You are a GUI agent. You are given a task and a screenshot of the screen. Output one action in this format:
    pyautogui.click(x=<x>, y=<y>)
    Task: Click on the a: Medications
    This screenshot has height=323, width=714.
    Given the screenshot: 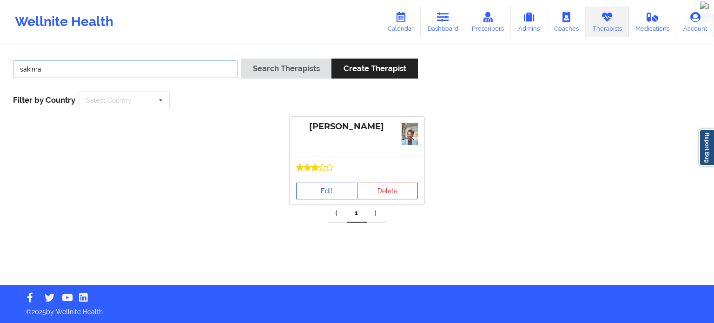 What is the action you would take?
    pyautogui.click(x=652, y=22)
    